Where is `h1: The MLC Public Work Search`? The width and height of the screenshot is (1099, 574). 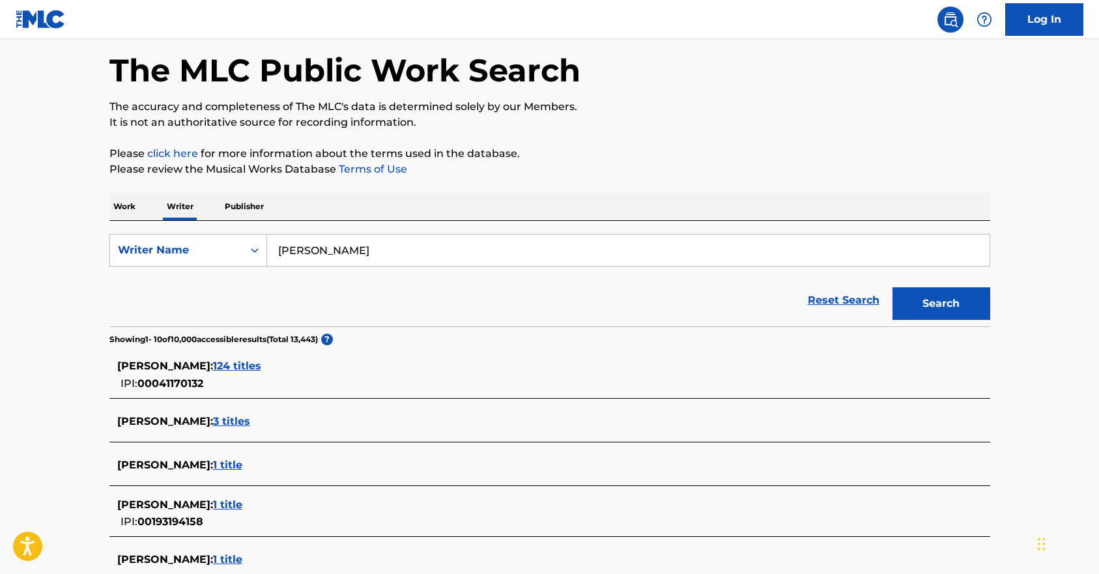 h1: The MLC Public Work Search is located at coordinates (345, 70).